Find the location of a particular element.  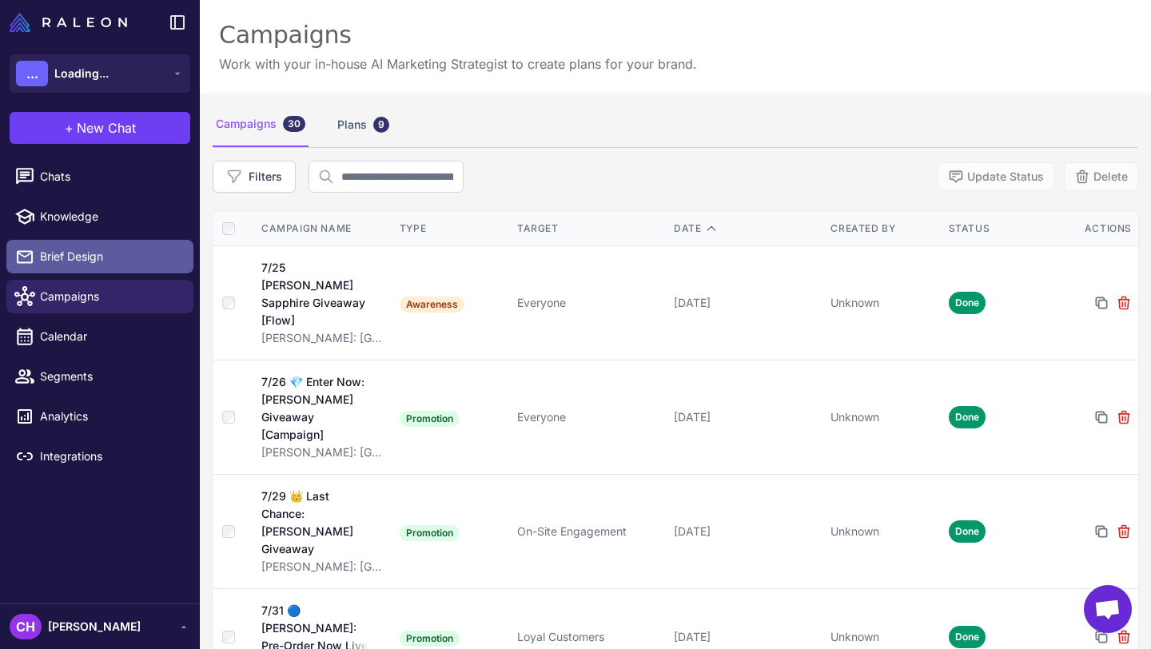

div: 30 is located at coordinates (294, 124).